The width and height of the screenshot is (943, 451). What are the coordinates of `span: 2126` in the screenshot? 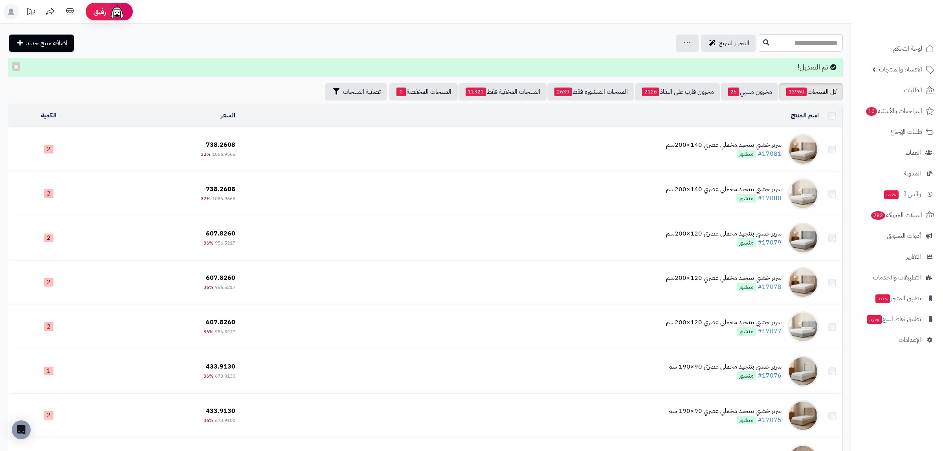 It's located at (651, 92).